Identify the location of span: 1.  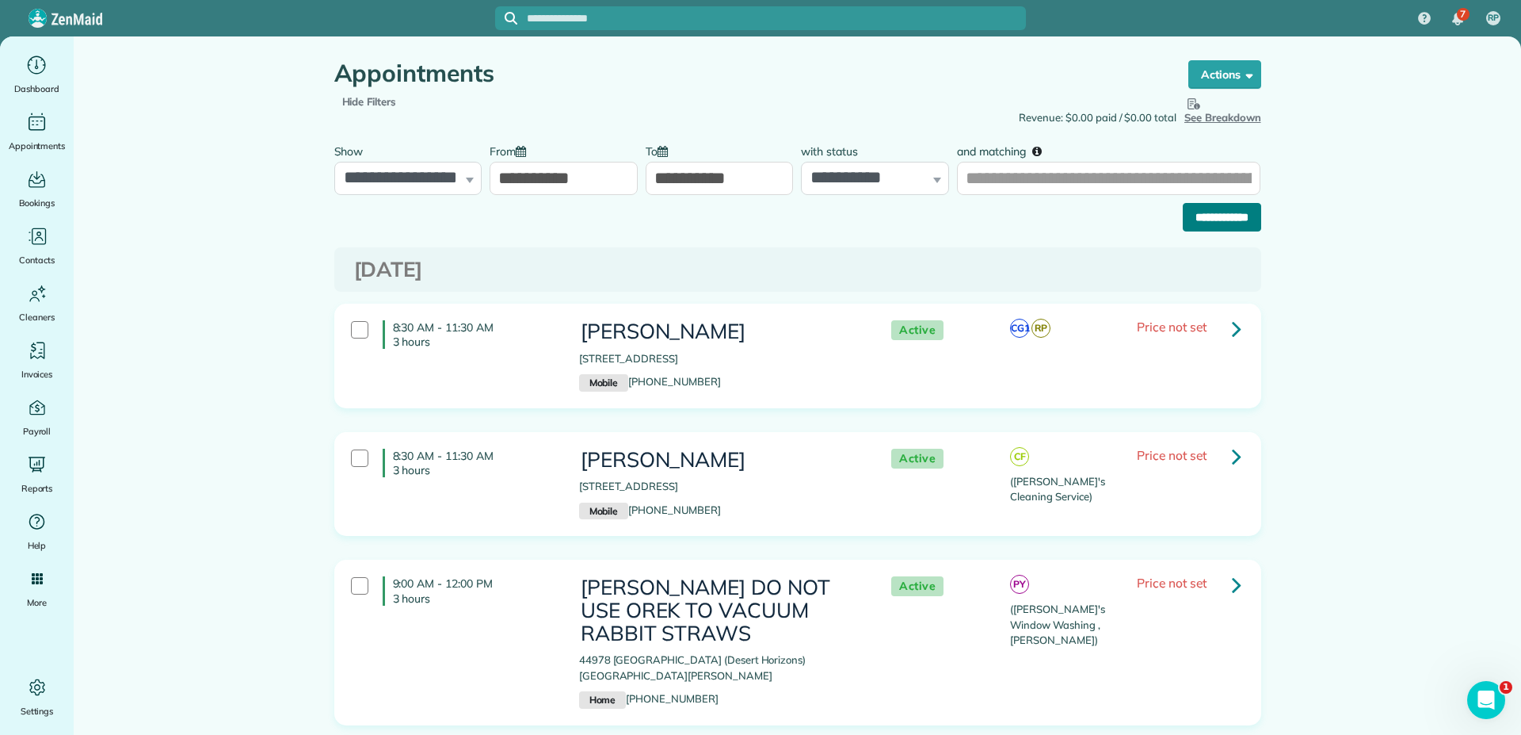
(1506, 687).